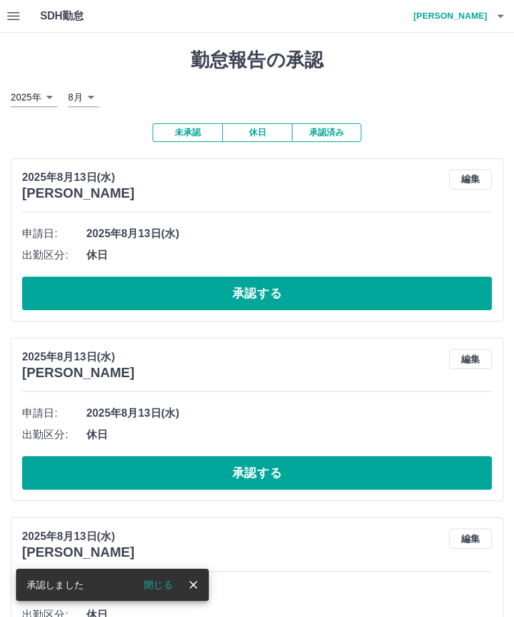 The width and height of the screenshot is (514, 617). I want to click on button: 休日, so click(257, 133).